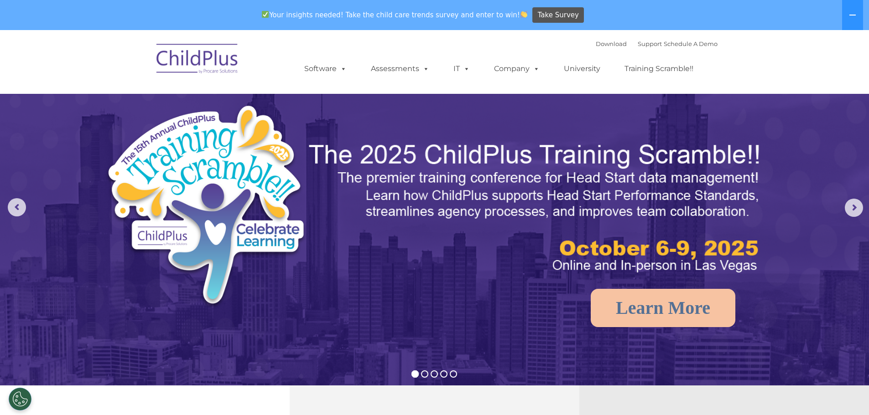  Describe the element at coordinates (611, 44) in the screenshot. I see `a: Download` at that location.